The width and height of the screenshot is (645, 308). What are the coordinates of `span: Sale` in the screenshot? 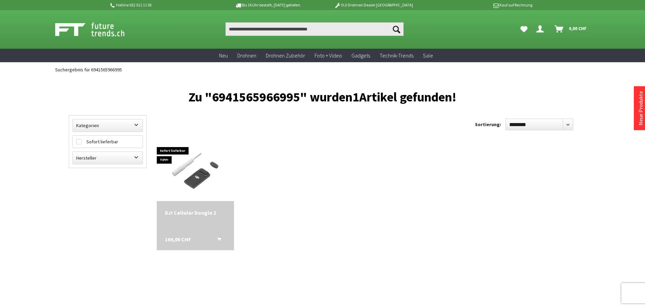 It's located at (428, 56).